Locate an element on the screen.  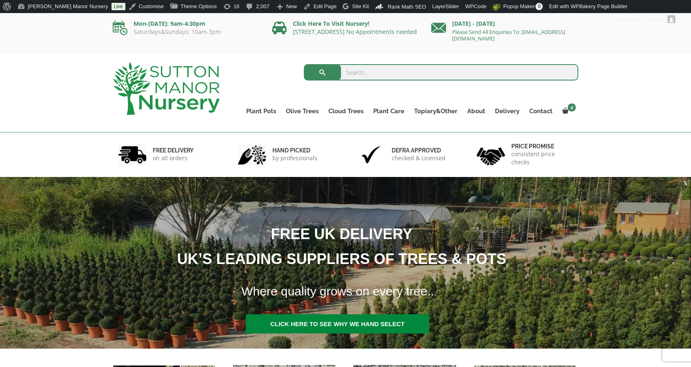
a: Click Here To Visit Nursery! is located at coordinates (331, 23).